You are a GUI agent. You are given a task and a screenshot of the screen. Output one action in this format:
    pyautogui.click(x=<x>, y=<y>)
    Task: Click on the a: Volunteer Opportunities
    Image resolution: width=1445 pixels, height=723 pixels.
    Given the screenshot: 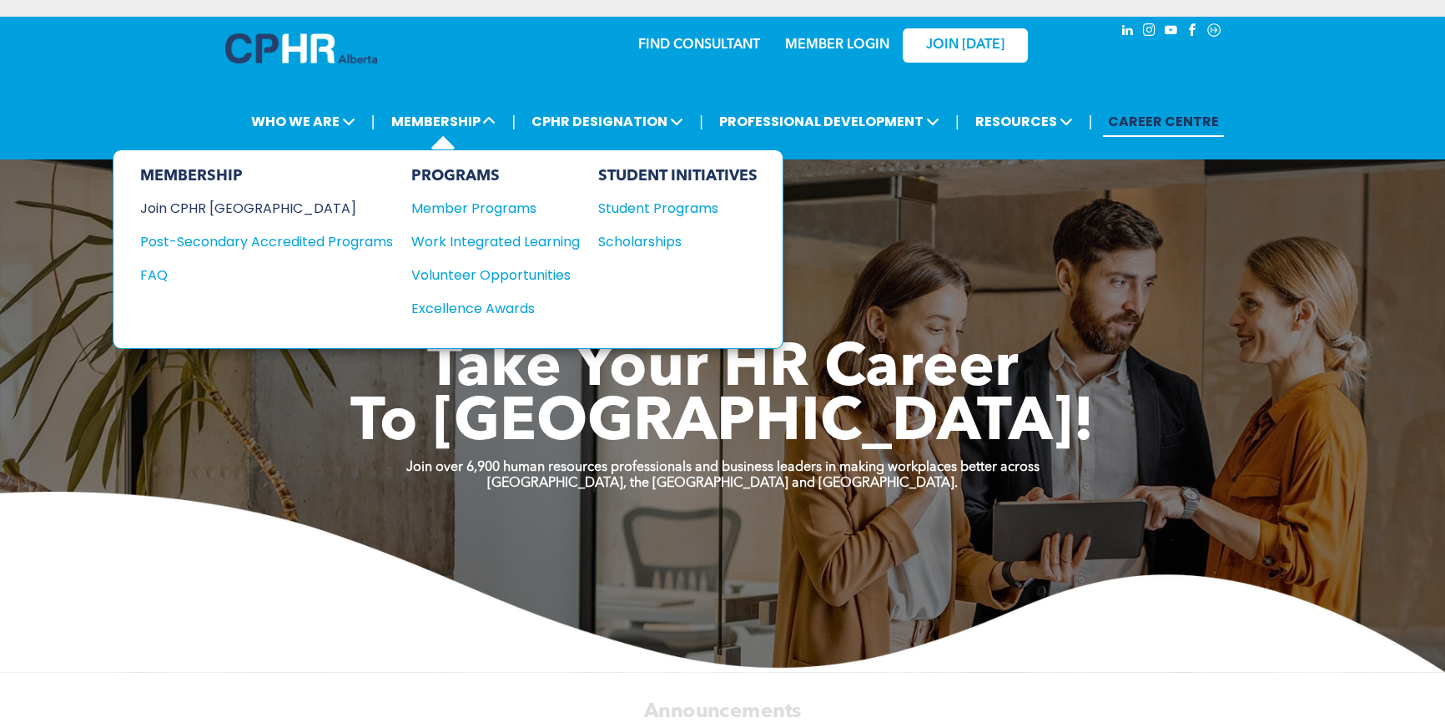 What is the action you would take?
    pyautogui.click(x=496, y=274)
    